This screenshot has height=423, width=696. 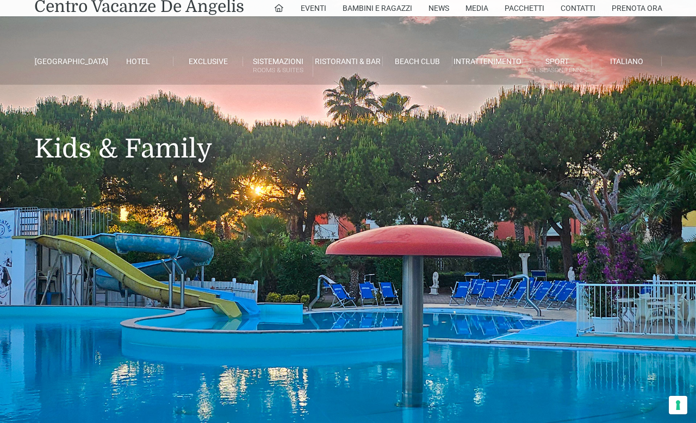 What do you see at coordinates (557, 66) in the screenshot?
I see `a: SportAll Season Tennis` at bounding box center [557, 66].